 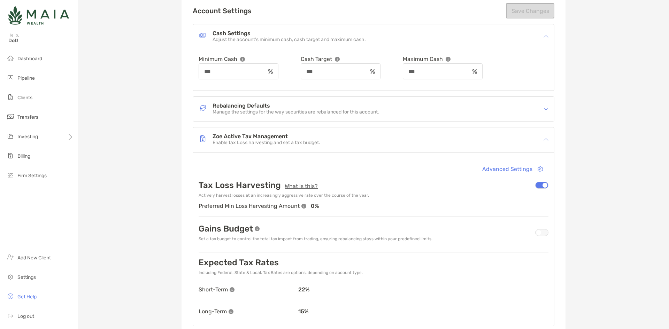 What do you see at coordinates (203, 36) in the screenshot?
I see `img: Cash Settings` at bounding box center [203, 36].